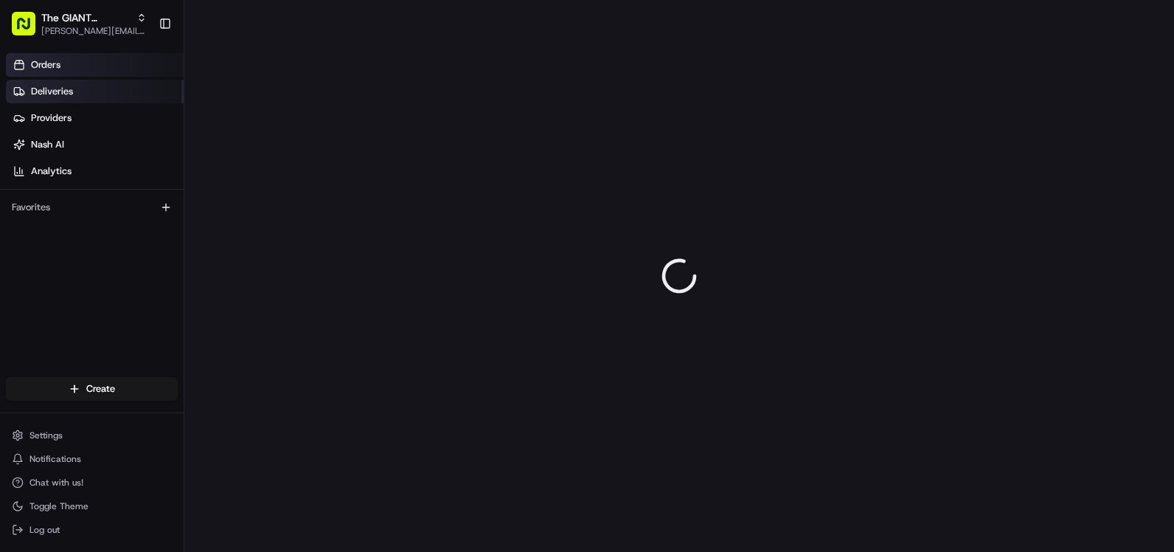  I want to click on span: Create, so click(100, 389).